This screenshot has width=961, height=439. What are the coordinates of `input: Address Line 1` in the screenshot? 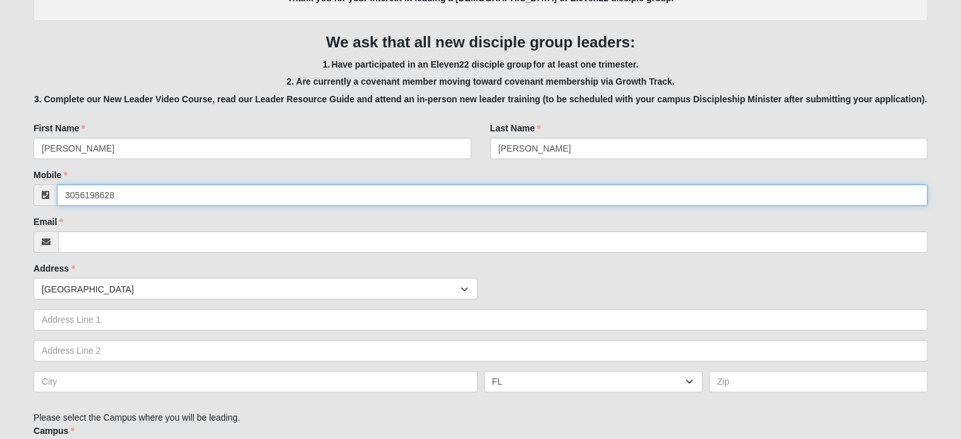 It's located at (480, 320).